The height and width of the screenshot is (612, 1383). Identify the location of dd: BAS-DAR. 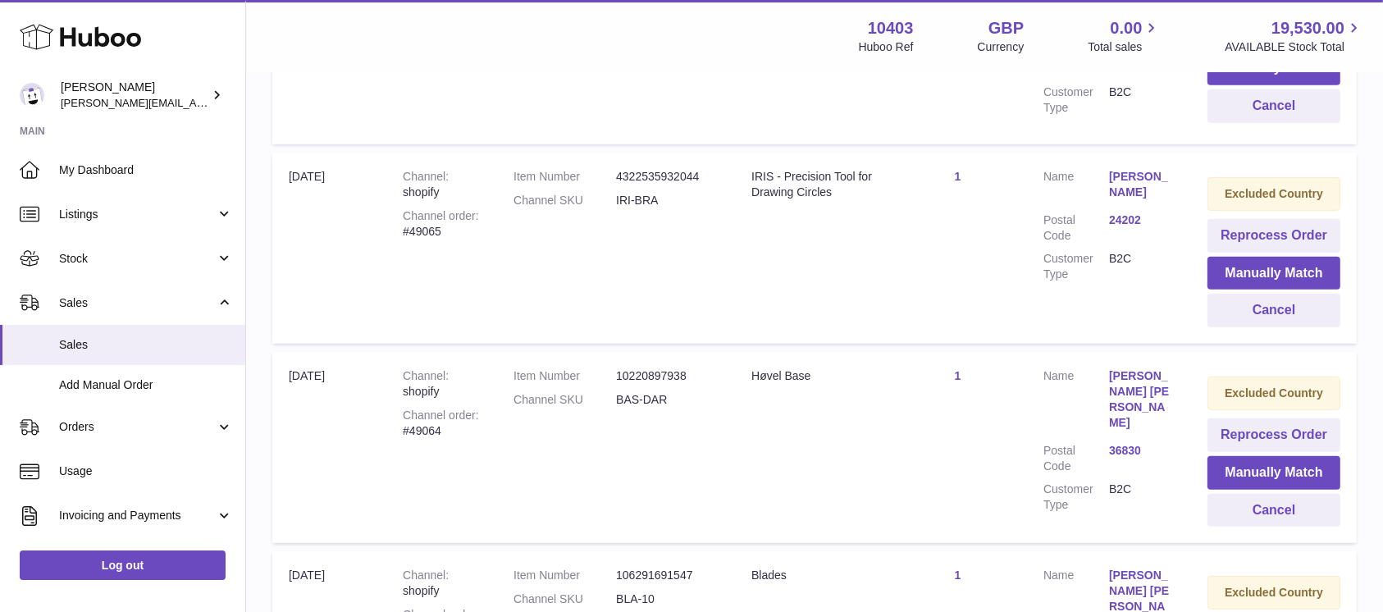
(667, 399).